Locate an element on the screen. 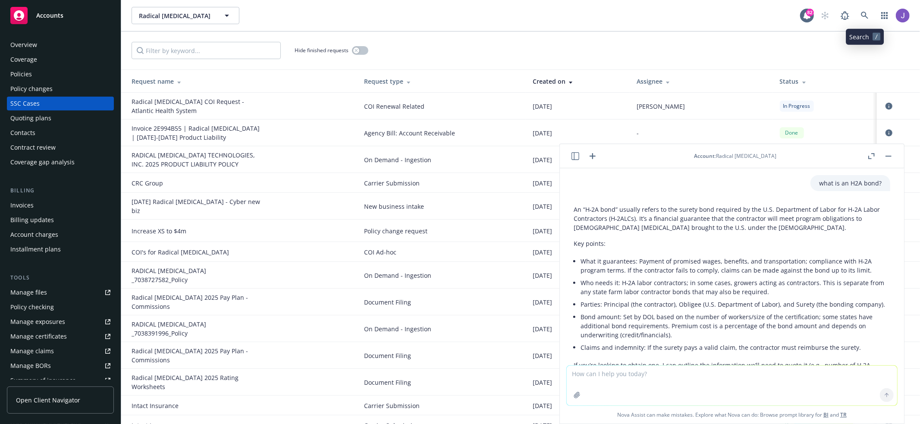 This screenshot has width=920, height=424. div: CRC Group is located at coordinates (196, 183).